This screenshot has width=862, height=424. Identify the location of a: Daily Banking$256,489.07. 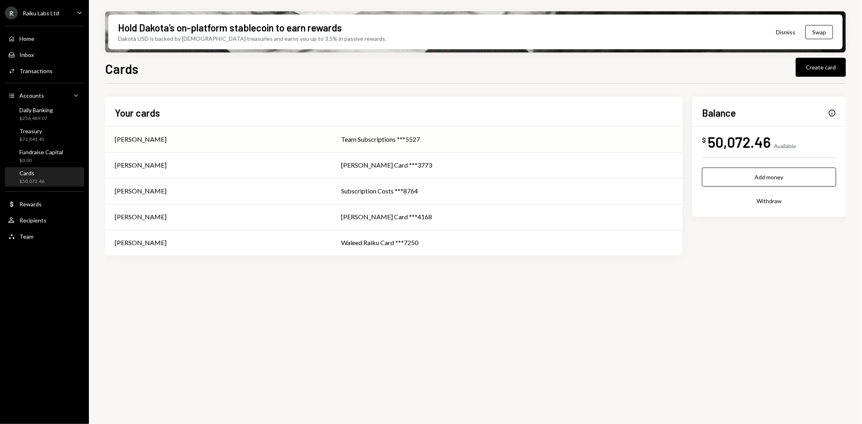
(44, 114).